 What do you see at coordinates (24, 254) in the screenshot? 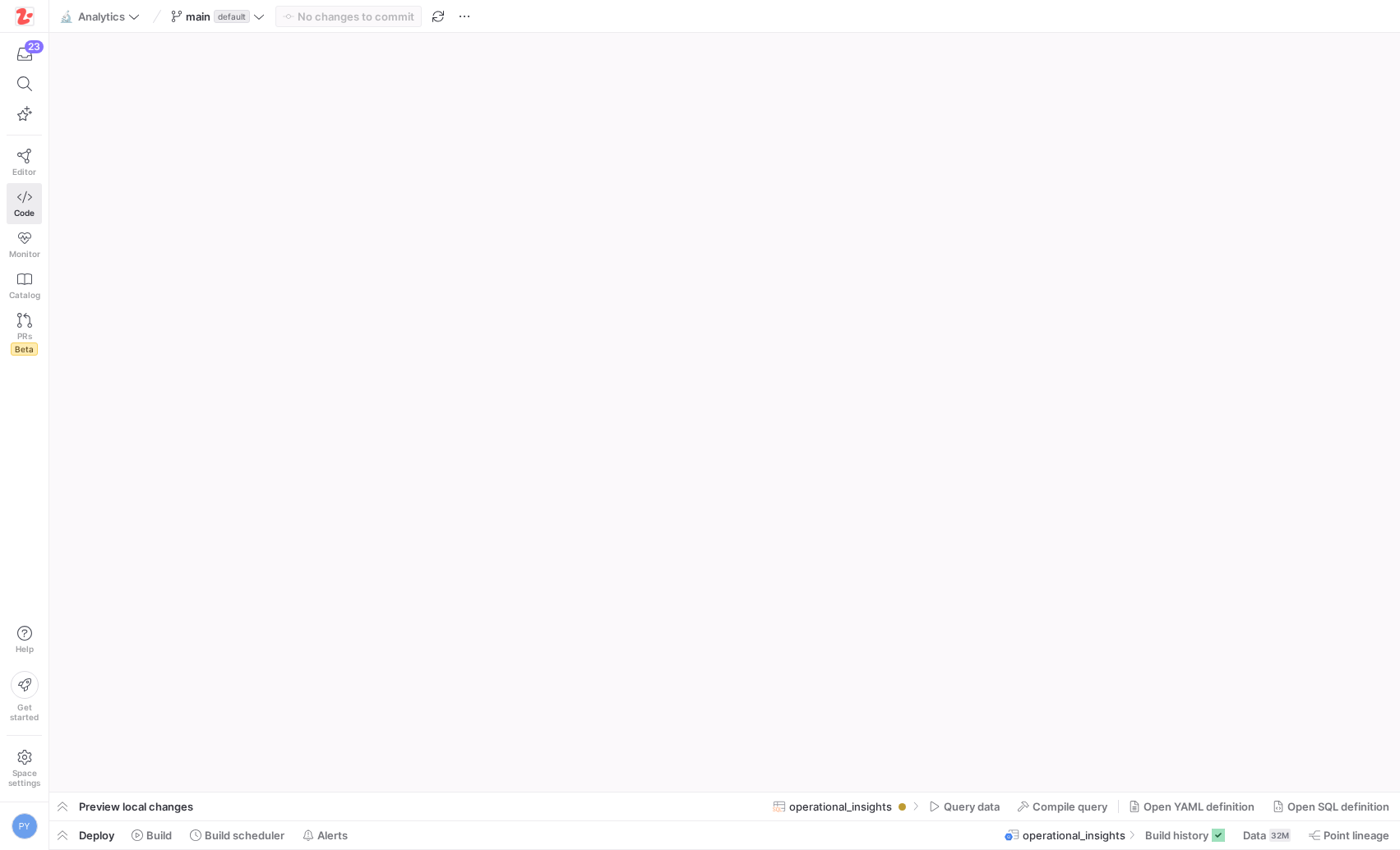
I see `span: Monitor` at bounding box center [24, 254].